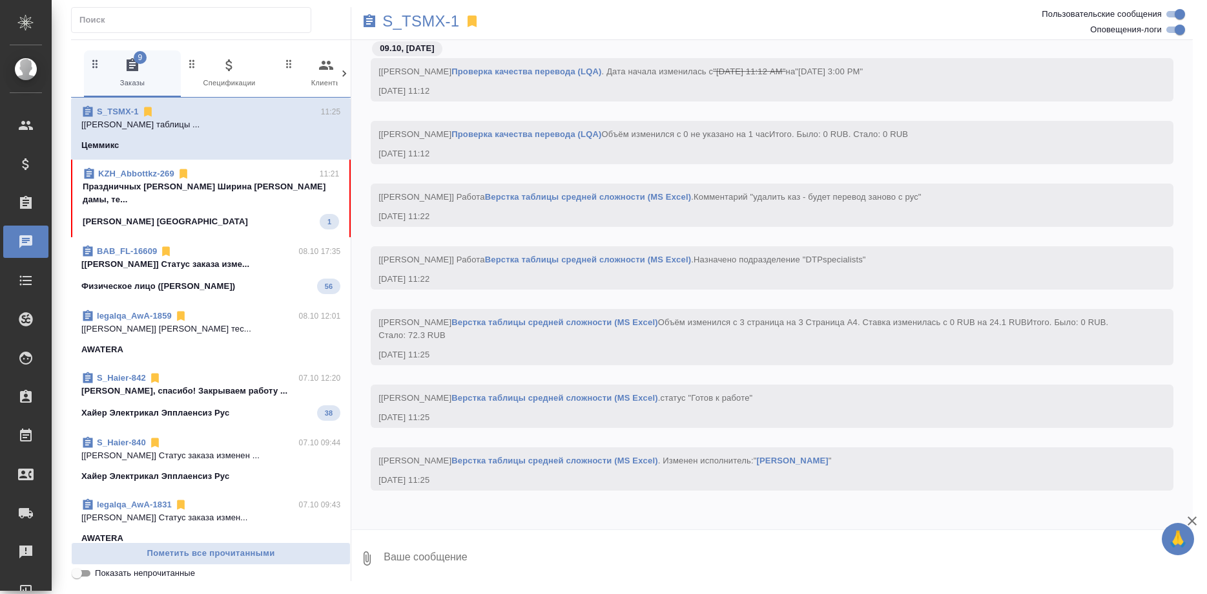 This screenshot has width=1207, height=594. Describe the element at coordinates (808, 196) in the screenshot. I see `span: Комментарий "удалить каз - будет перевод заново с рус"` at that location.